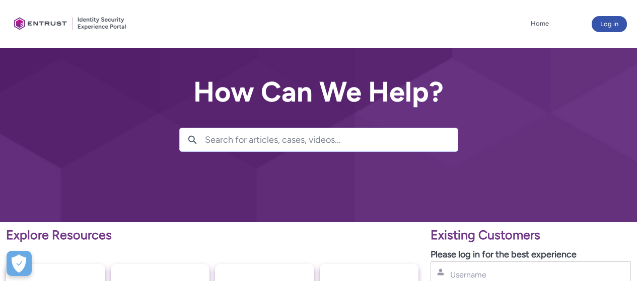  I want to click on button: Open Preferences, so click(19, 264).